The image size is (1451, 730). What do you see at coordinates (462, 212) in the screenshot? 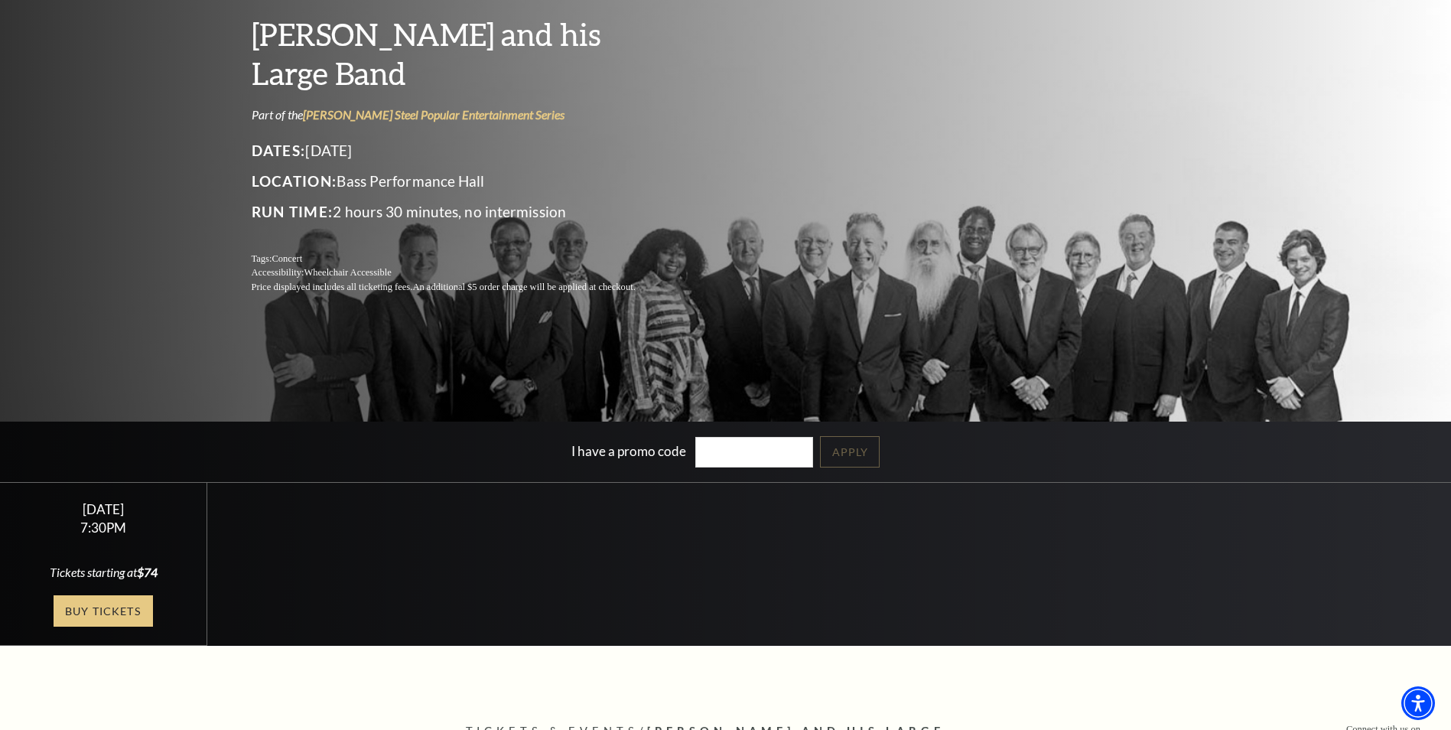
I see `p: 2 hours 30 minutes, no intermission` at bounding box center [462, 212].